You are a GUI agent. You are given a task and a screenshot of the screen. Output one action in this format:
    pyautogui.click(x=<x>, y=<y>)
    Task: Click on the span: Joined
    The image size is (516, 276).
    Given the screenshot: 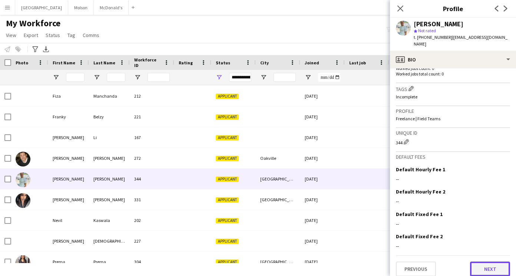 What is the action you would take?
    pyautogui.click(x=312, y=63)
    